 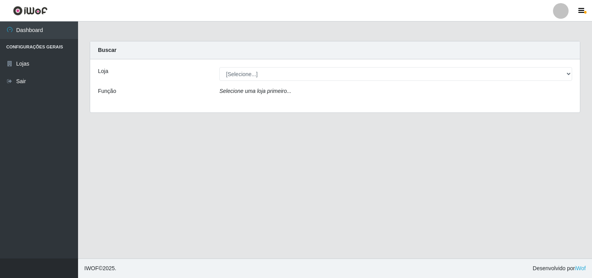 What do you see at coordinates (107, 50) in the screenshot?
I see `strong: Buscar` at bounding box center [107, 50].